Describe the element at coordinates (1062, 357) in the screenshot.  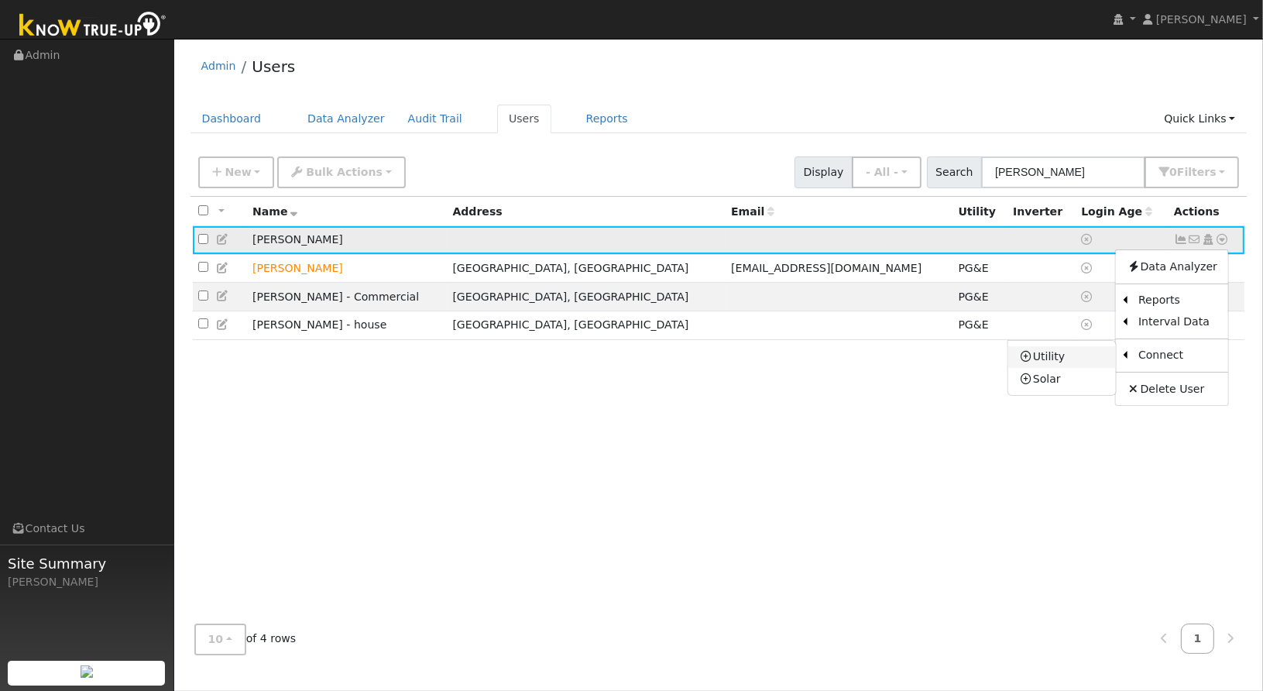
I see `a: Utility` at that location.